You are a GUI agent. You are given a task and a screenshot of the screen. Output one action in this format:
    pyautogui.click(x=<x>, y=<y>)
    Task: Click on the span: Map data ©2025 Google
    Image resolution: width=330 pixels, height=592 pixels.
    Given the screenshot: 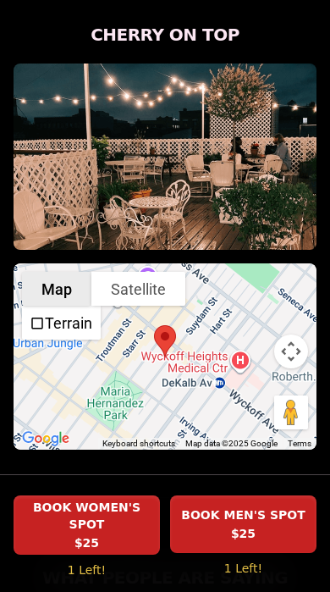 What is the action you would take?
    pyautogui.click(x=231, y=443)
    